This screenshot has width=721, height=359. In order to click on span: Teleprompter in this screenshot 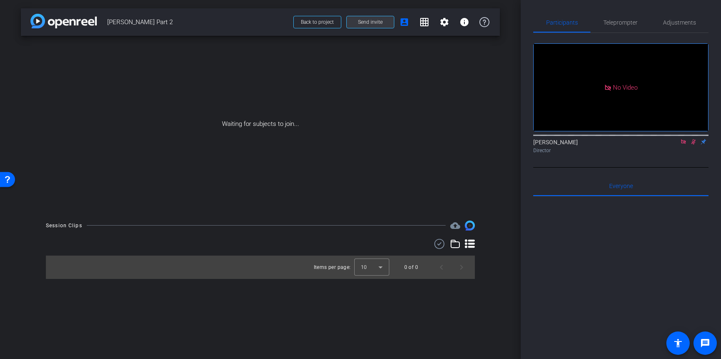, I will do `click(621, 23)`.